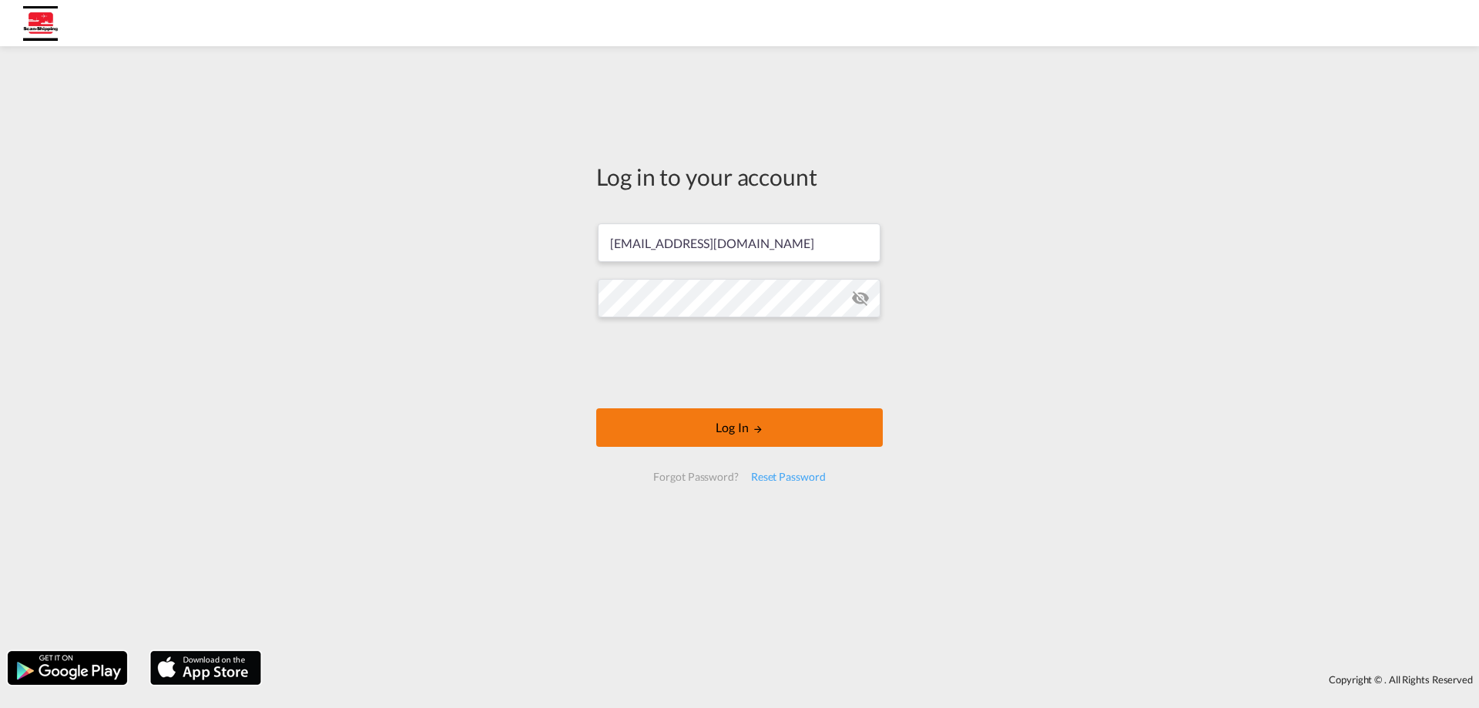 The image size is (1479, 708). Describe the element at coordinates (206, 668) in the screenshot. I see `img: apple.png` at that location.